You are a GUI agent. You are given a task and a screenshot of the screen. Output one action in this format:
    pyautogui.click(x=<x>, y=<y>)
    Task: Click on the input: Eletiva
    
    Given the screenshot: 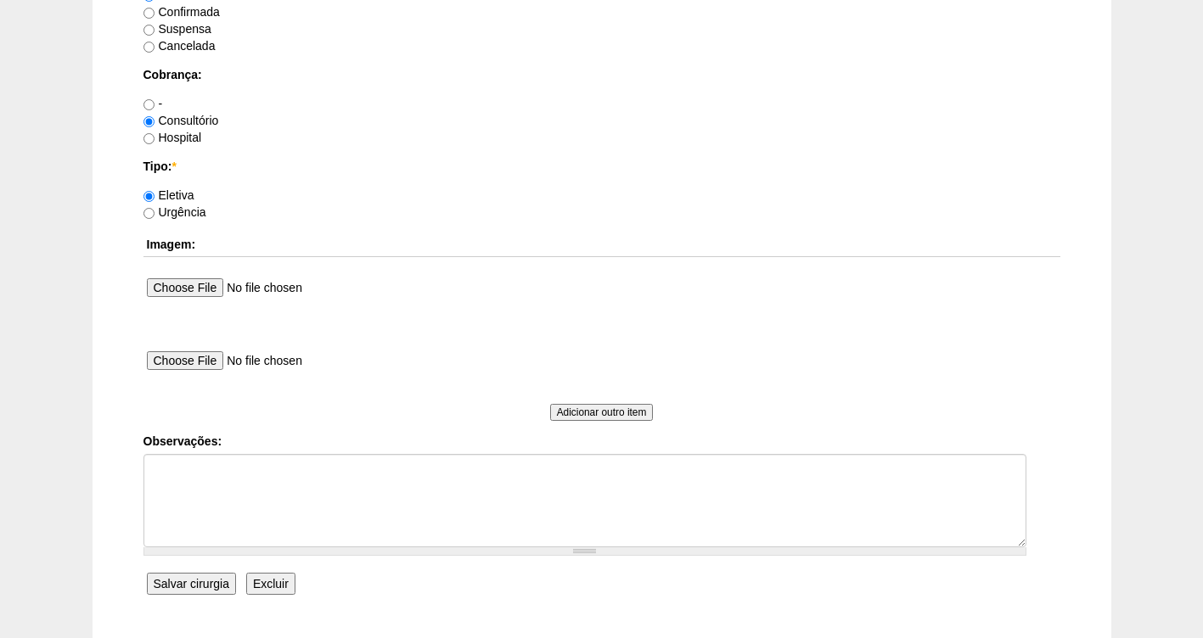 What is the action you would take?
    pyautogui.click(x=149, y=196)
    